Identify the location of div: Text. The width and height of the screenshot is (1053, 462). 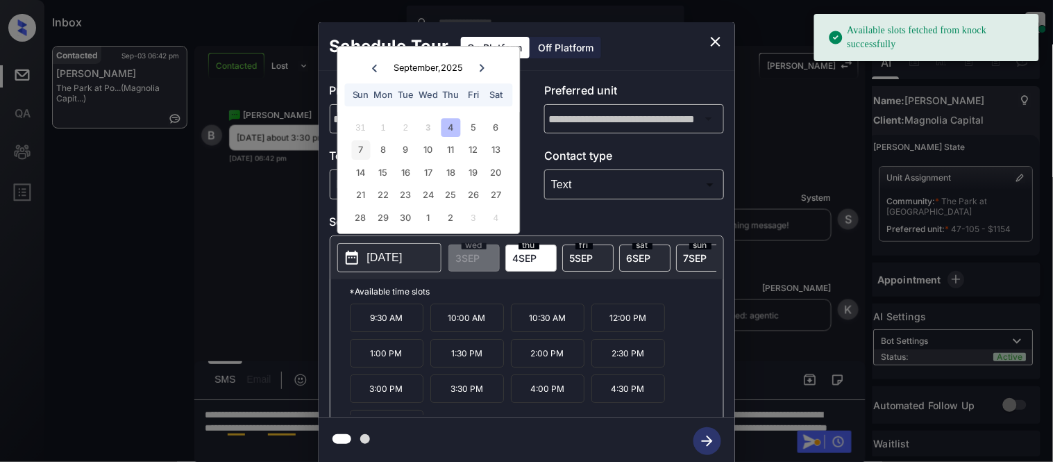
(634, 184).